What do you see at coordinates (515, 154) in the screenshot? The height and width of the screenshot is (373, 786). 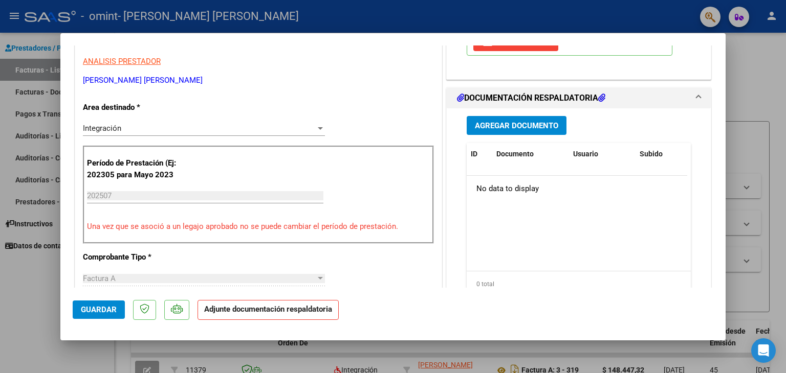 I see `span: Documento` at bounding box center [515, 154].